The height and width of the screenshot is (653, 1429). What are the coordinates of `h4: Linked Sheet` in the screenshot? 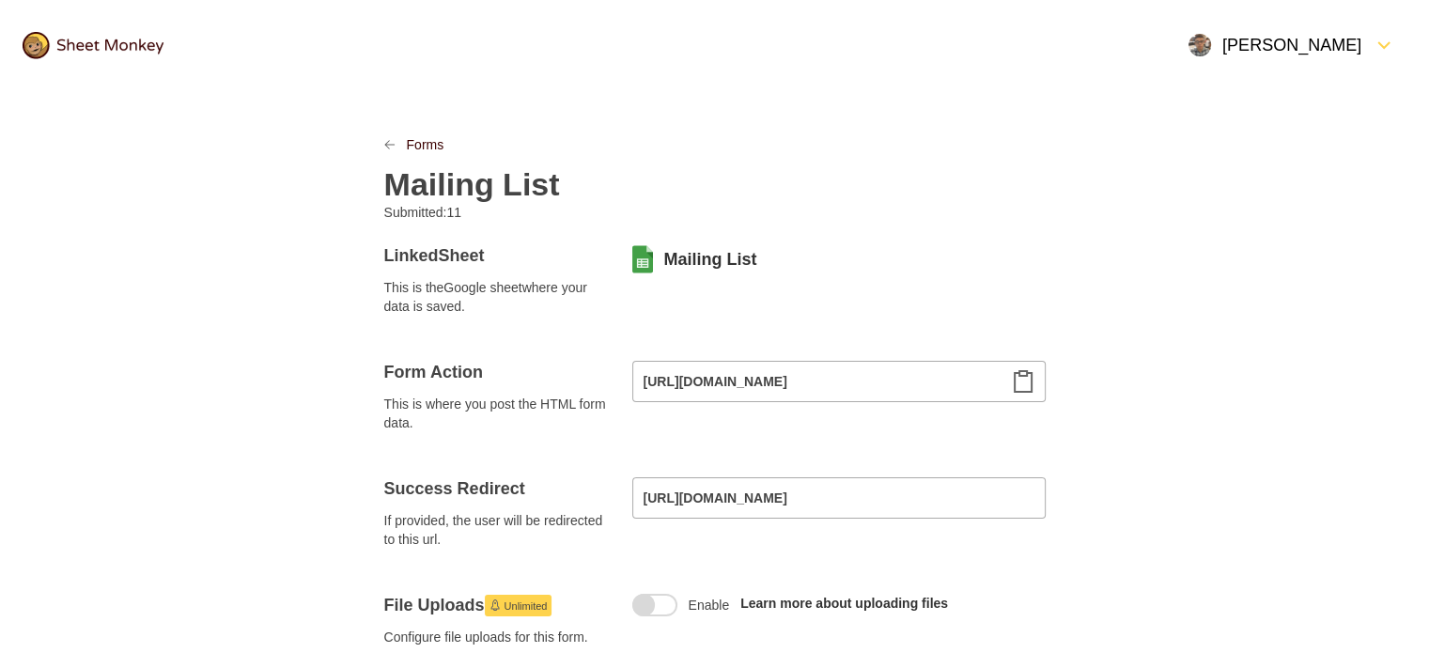 It's located at (497, 255).